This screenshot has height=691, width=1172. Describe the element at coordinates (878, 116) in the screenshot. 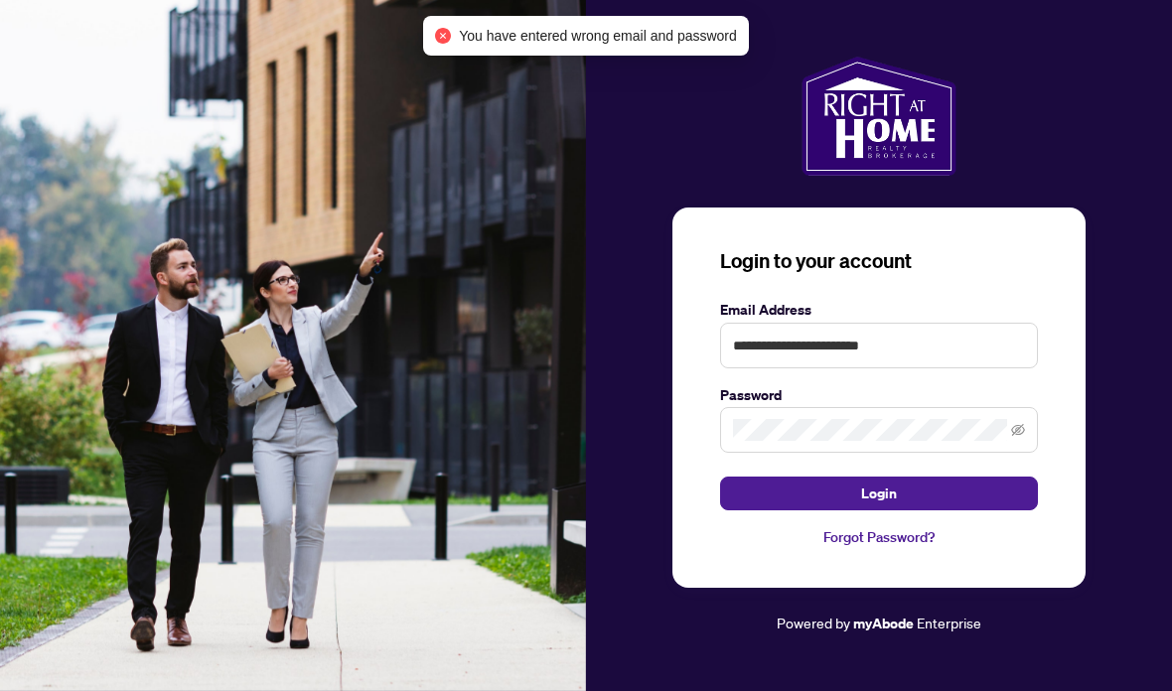

I see `img: ma-logo` at that location.